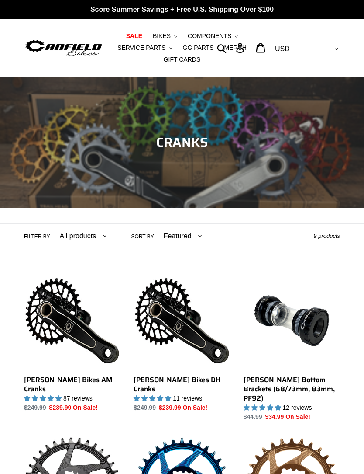 The height and width of the screenshot is (474, 364). What do you see at coordinates (198, 48) in the screenshot?
I see `span: GG PARTS` at bounding box center [198, 48].